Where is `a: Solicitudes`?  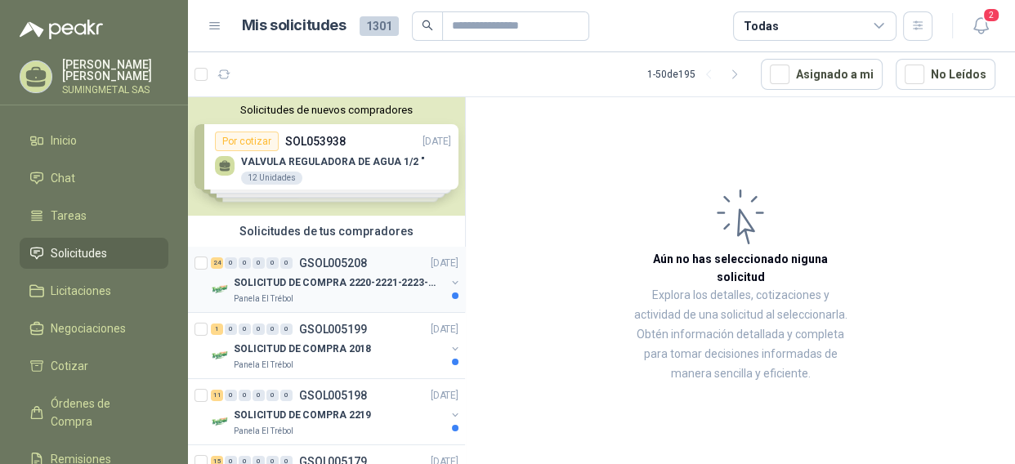 a: Solicitudes is located at coordinates (94, 253).